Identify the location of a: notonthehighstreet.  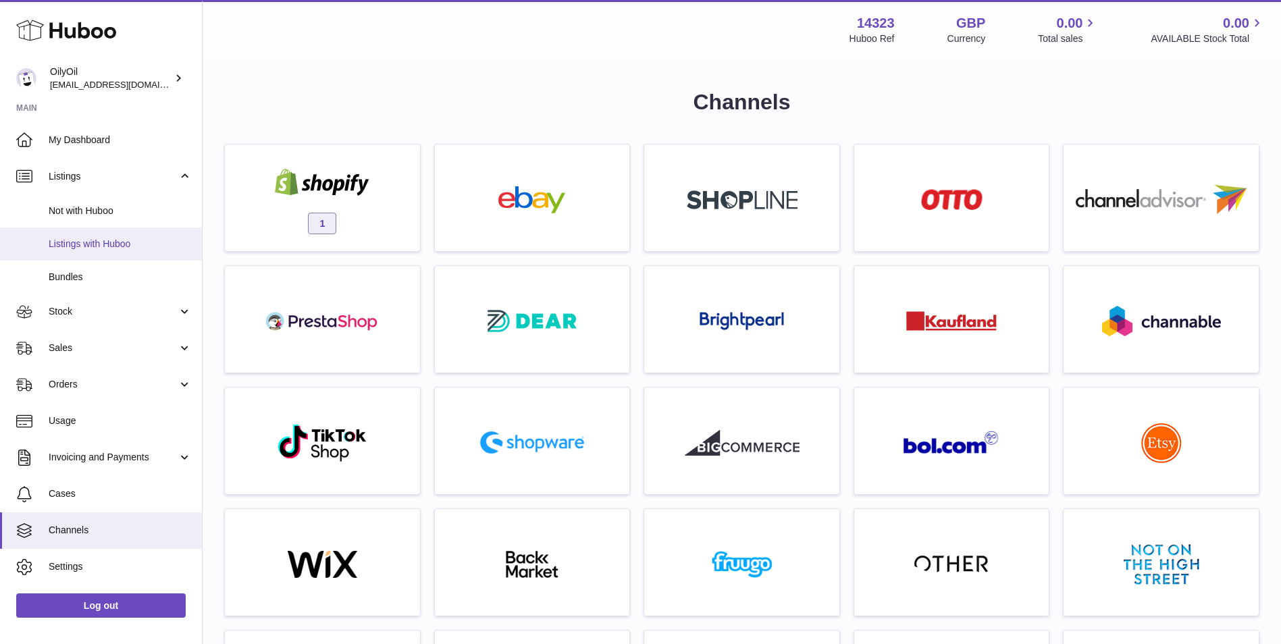
(1161, 562).